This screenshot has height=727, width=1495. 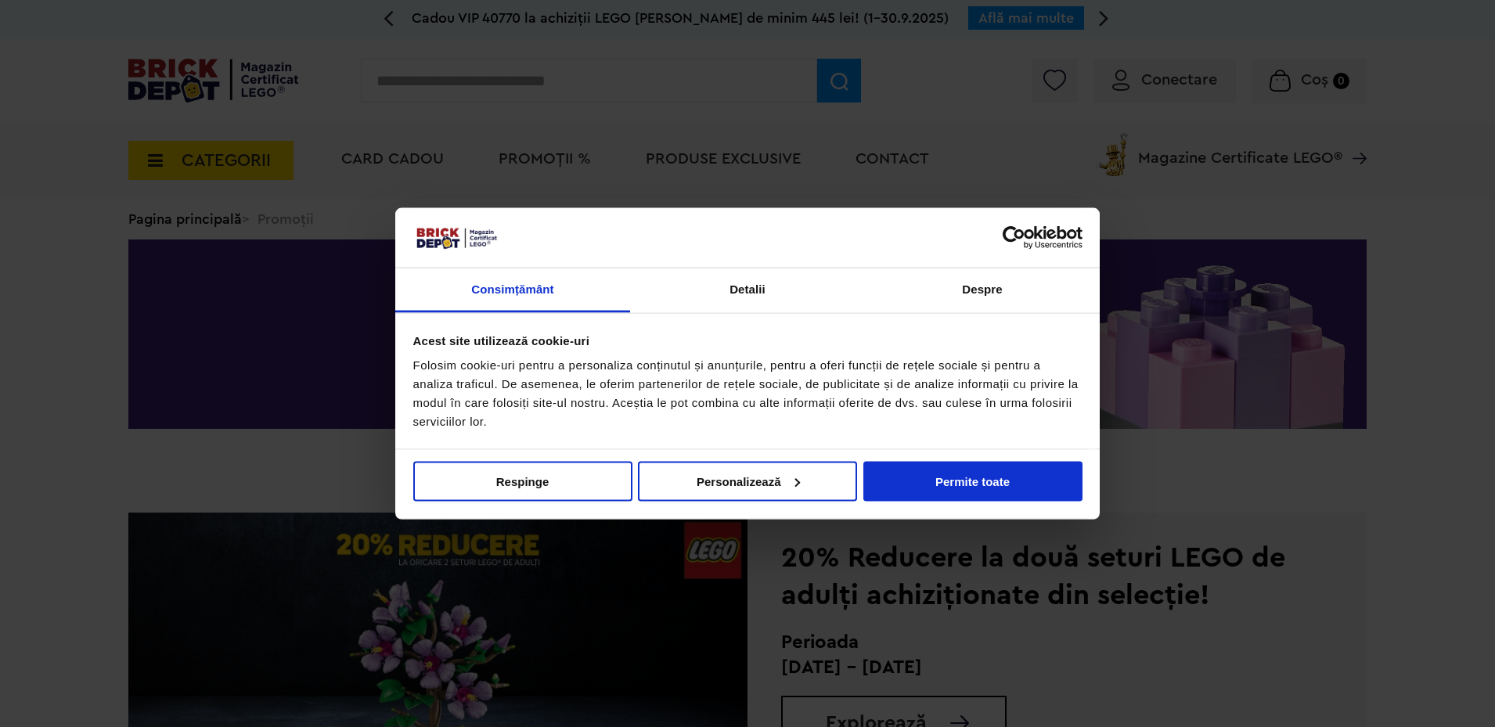 What do you see at coordinates (523, 481) in the screenshot?
I see `button: Respinge` at bounding box center [523, 481].